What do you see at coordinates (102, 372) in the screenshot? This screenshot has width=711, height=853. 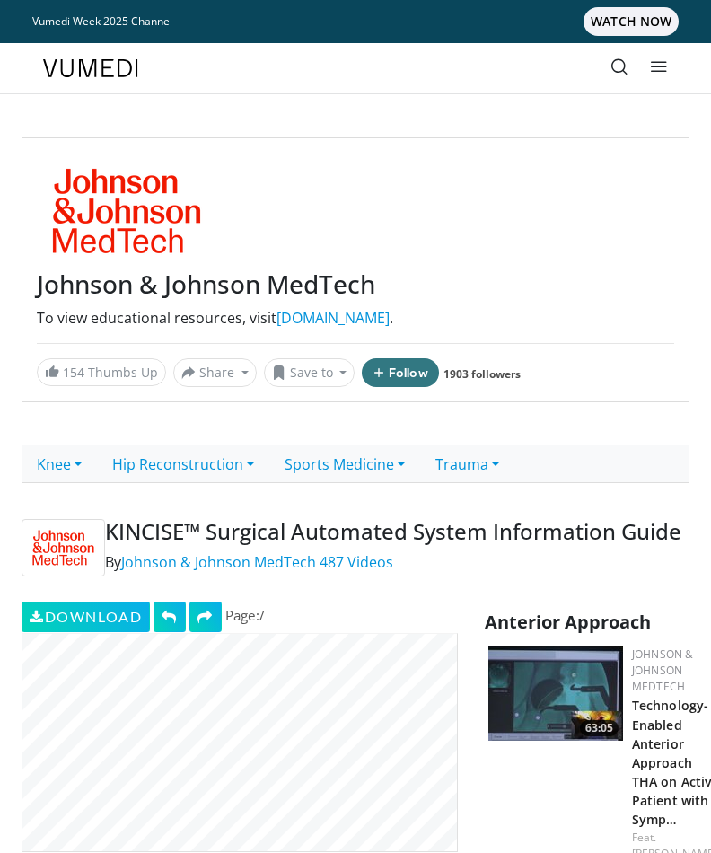 I see `a: 154 Thumbs Up` at bounding box center [102, 372].